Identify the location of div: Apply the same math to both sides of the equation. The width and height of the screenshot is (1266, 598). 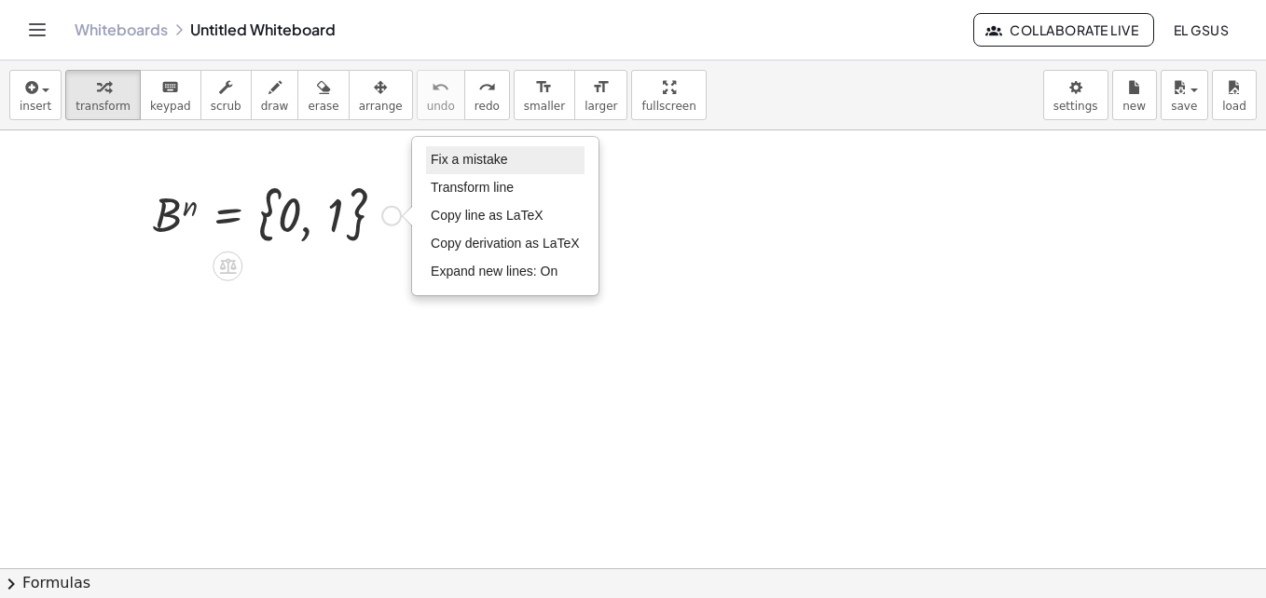
(227, 267).